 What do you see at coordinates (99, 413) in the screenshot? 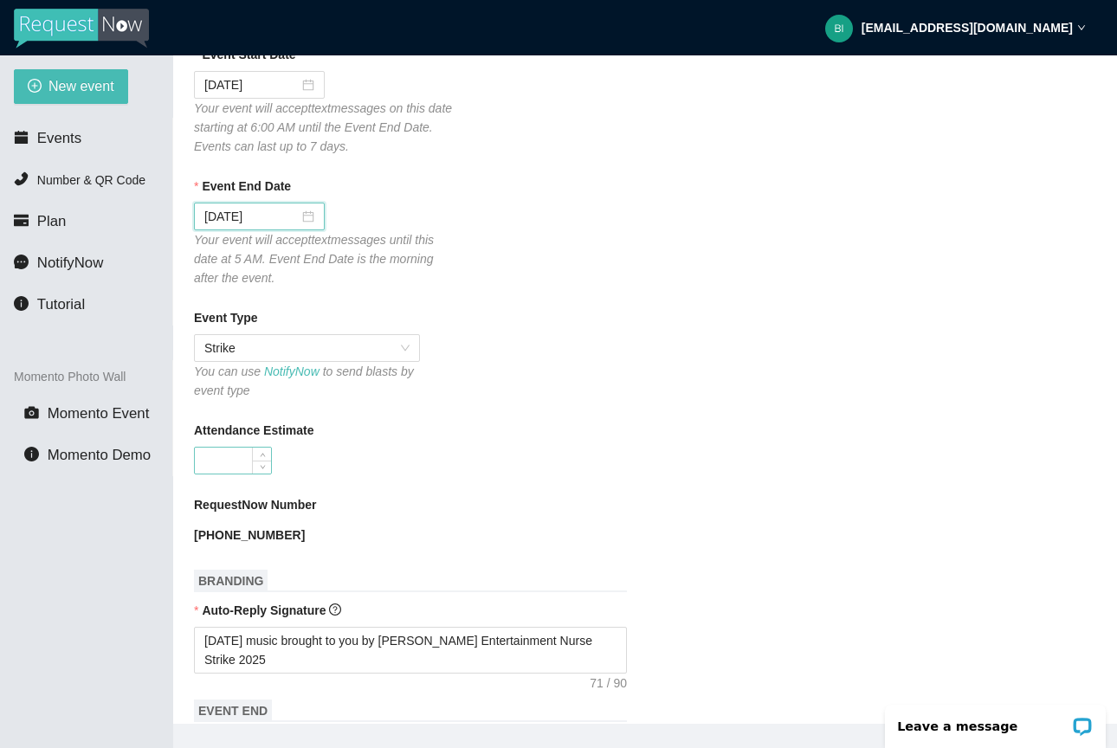
I see `span: Momento Event` at bounding box center [99, 413].